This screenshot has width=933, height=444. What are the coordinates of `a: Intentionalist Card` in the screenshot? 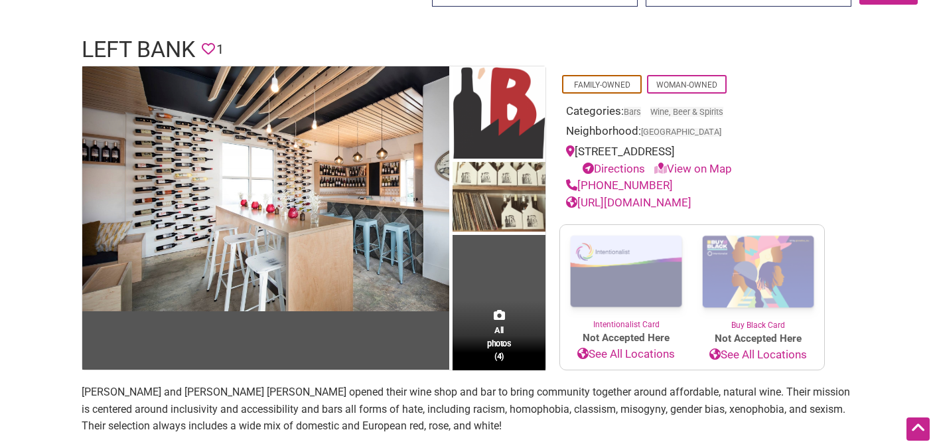 It's located at (625, 277).